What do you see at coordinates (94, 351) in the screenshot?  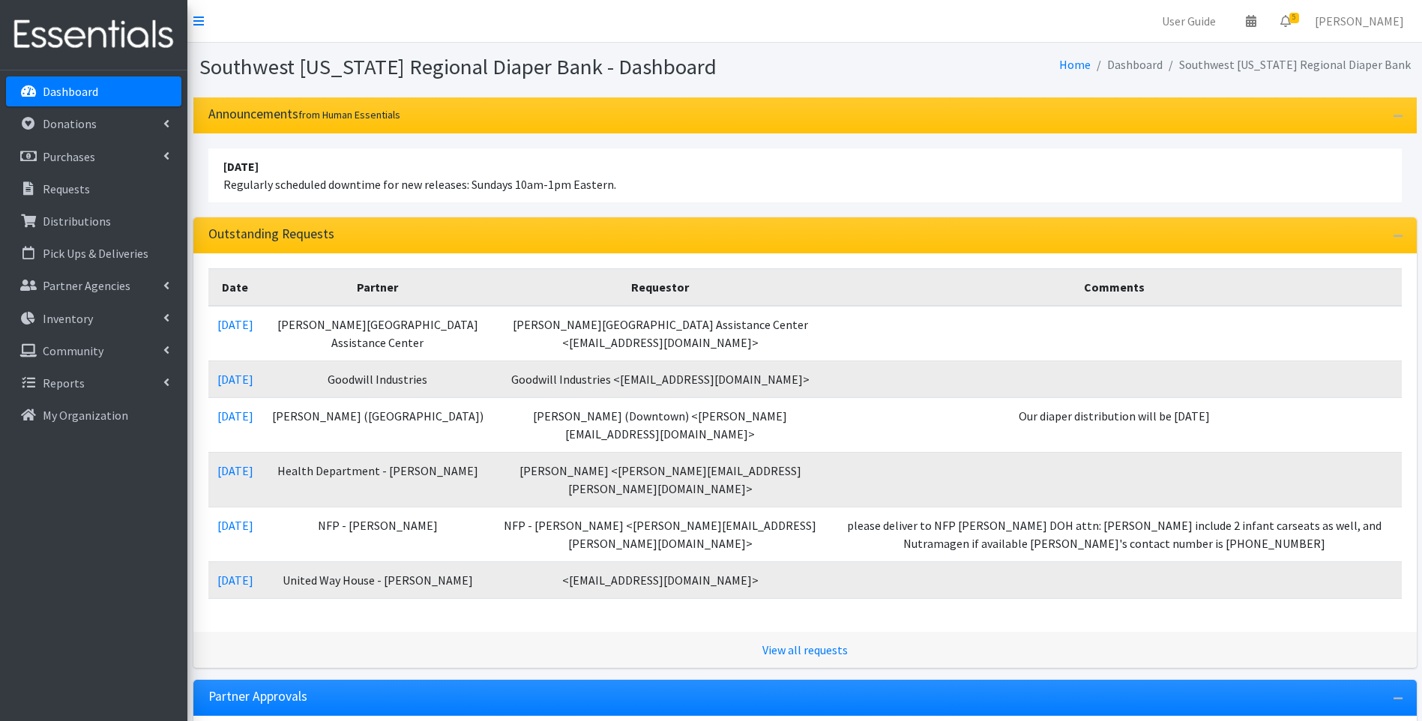 I see `a: Community` at bounding box center [94, 351].